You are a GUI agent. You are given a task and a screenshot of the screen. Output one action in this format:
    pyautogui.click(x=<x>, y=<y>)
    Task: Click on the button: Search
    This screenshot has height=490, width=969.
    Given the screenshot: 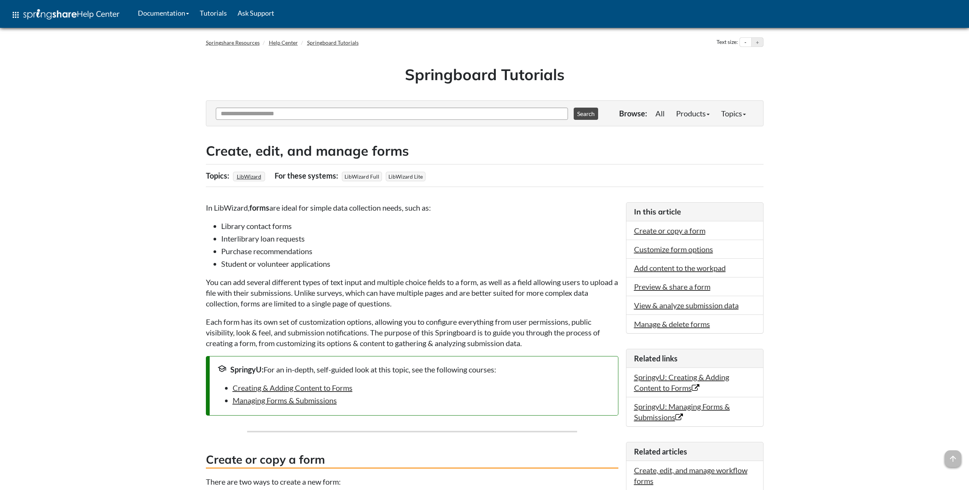 What is the action you would take?
    pyautogui.click(x=586, y=114)
    